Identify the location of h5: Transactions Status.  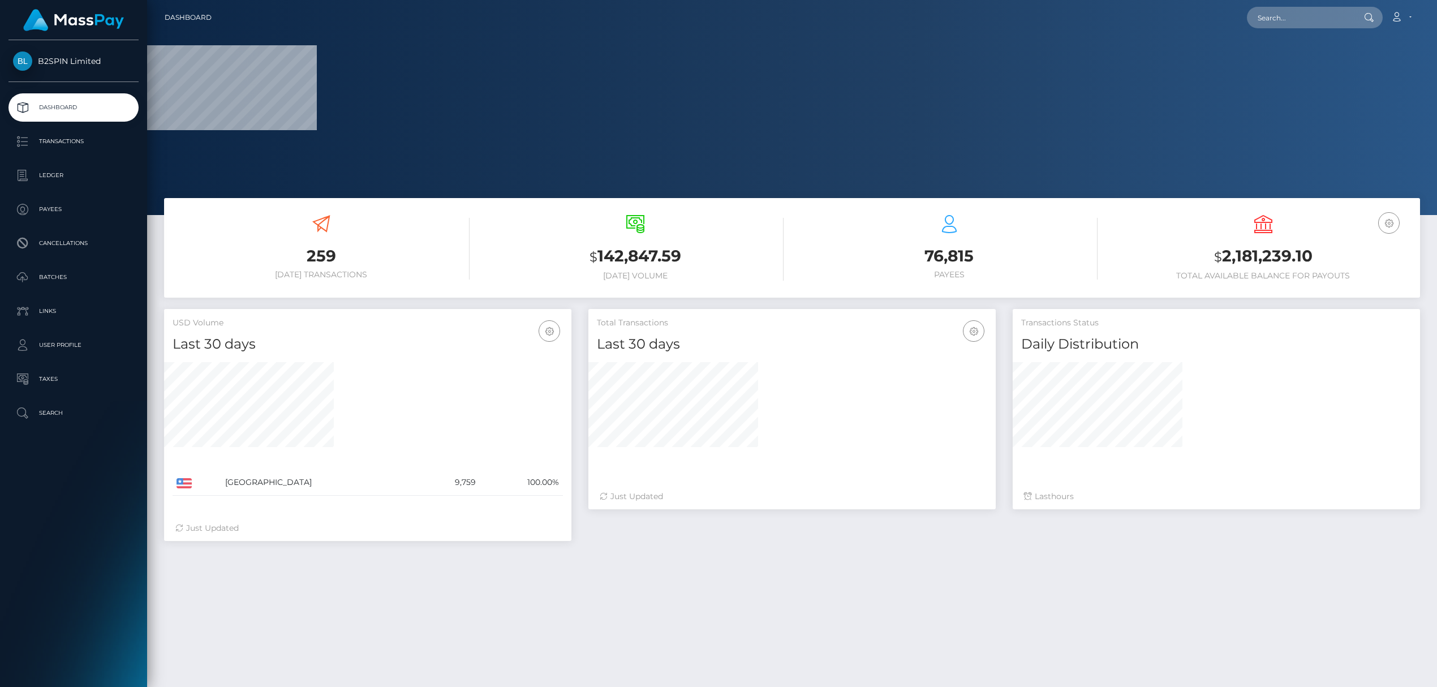
(1216, 323).